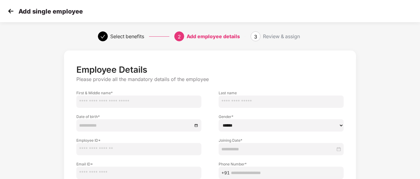 This screenshot has width=420, height=179. What do you see at coordinates (210, 79) in the screenshot?
I see `p: Please provide all the mandatory details of the employee` at bounding box center [210, 79].